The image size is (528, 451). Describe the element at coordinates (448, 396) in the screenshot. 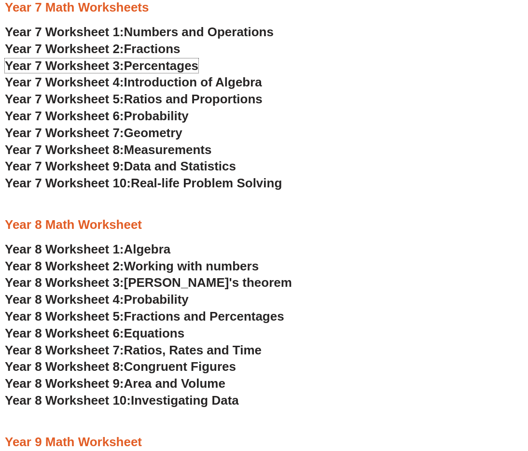

I see `div: Chat Widget` at that location.